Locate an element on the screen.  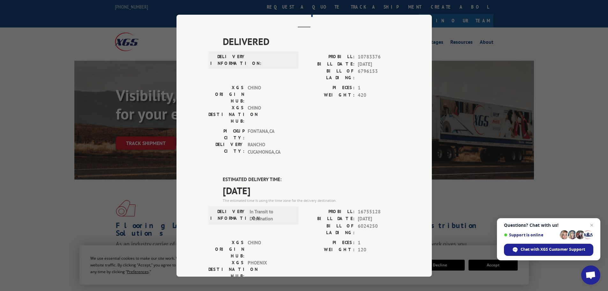
span: 10783376 is located at coordinates (379, 57).